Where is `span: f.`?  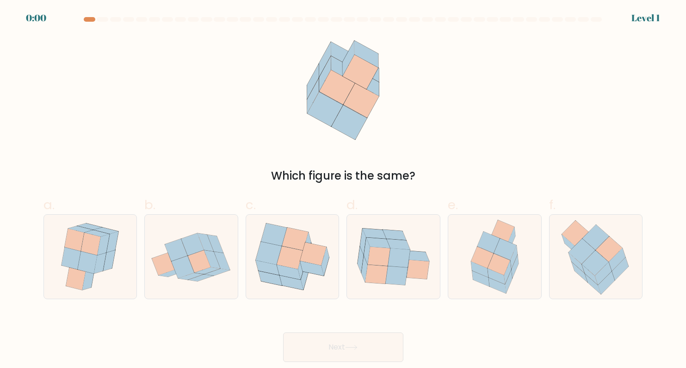
span: f. is located at coordinates (552, 205).